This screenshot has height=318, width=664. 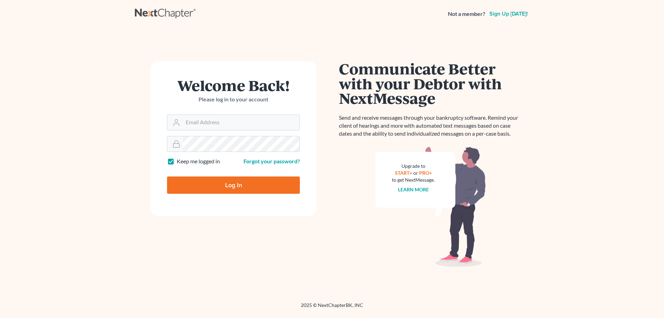 I want to click on div: to get NextMessage., so click(x=413, y=180).